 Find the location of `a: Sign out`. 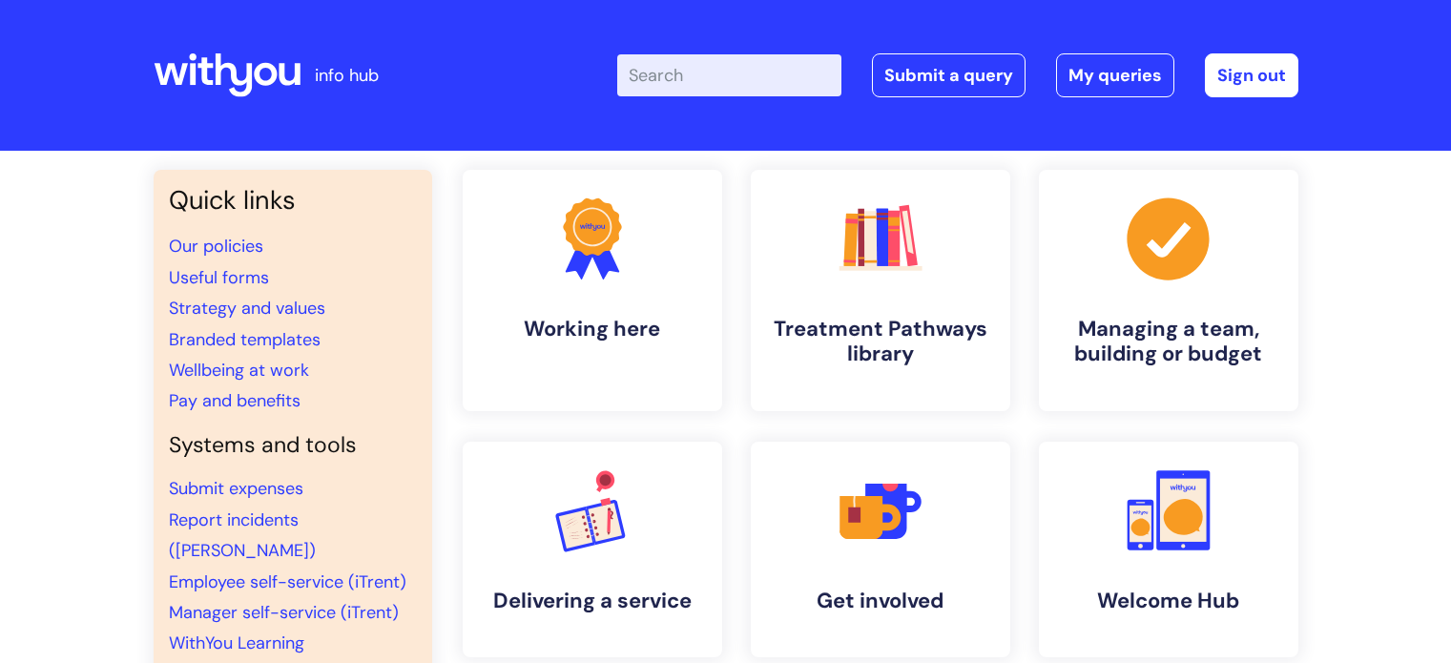

a: Sign out is located at coordinates (1252, 75).